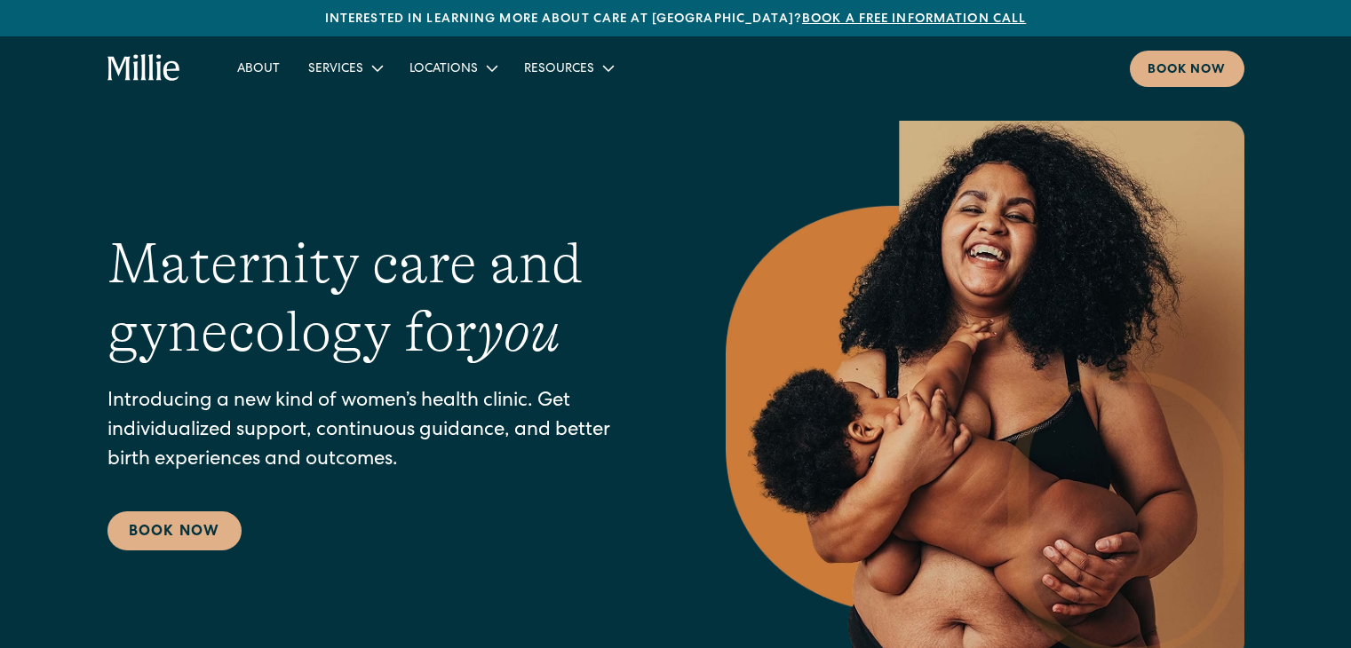 This screenshot has width=1351, height=648. I want to click on a: About, so click(258, 67).